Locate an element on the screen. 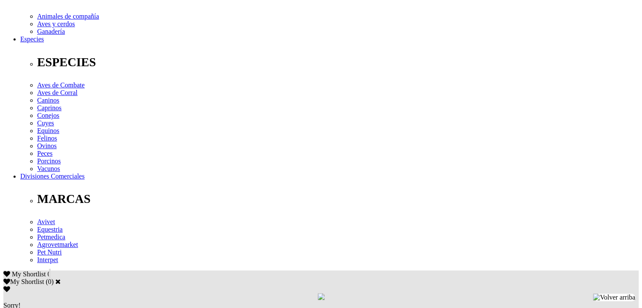 This screenshot has height=308, width=642. p: ESPECIES is located at coordinates (338, 62).